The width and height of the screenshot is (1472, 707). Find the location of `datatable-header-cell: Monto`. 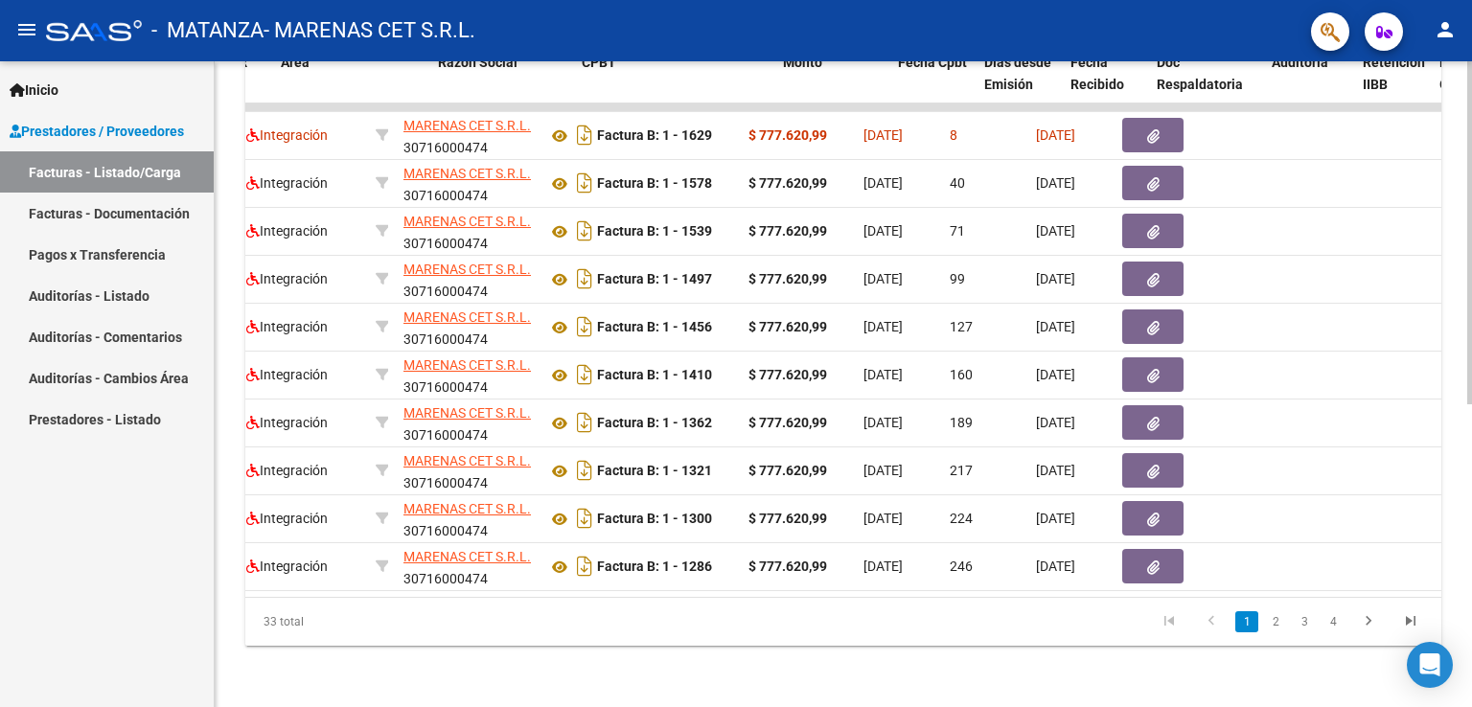

datatable-header-cell: Monto is located at coordinates (833, 84).